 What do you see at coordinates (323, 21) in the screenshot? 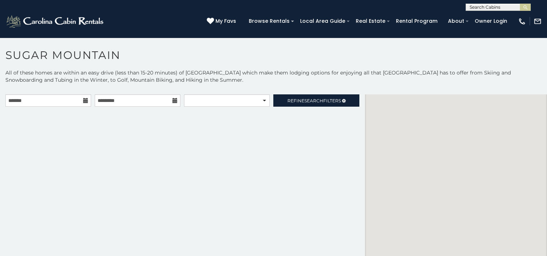
I see `a: Local Area Guide` at bounding box center [323, 21].